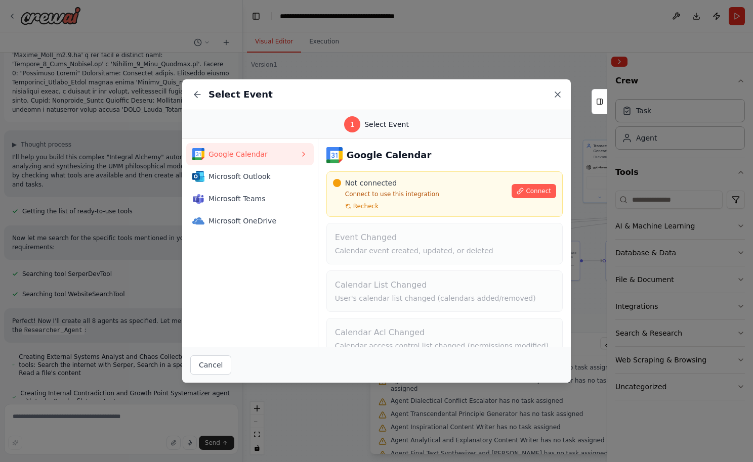 This screenshot has width=753, height=462. What do you see at coordinates (254, 199) in the screenshot?
I see `span: Microsoft Teams` at bounding box center [254, 199].